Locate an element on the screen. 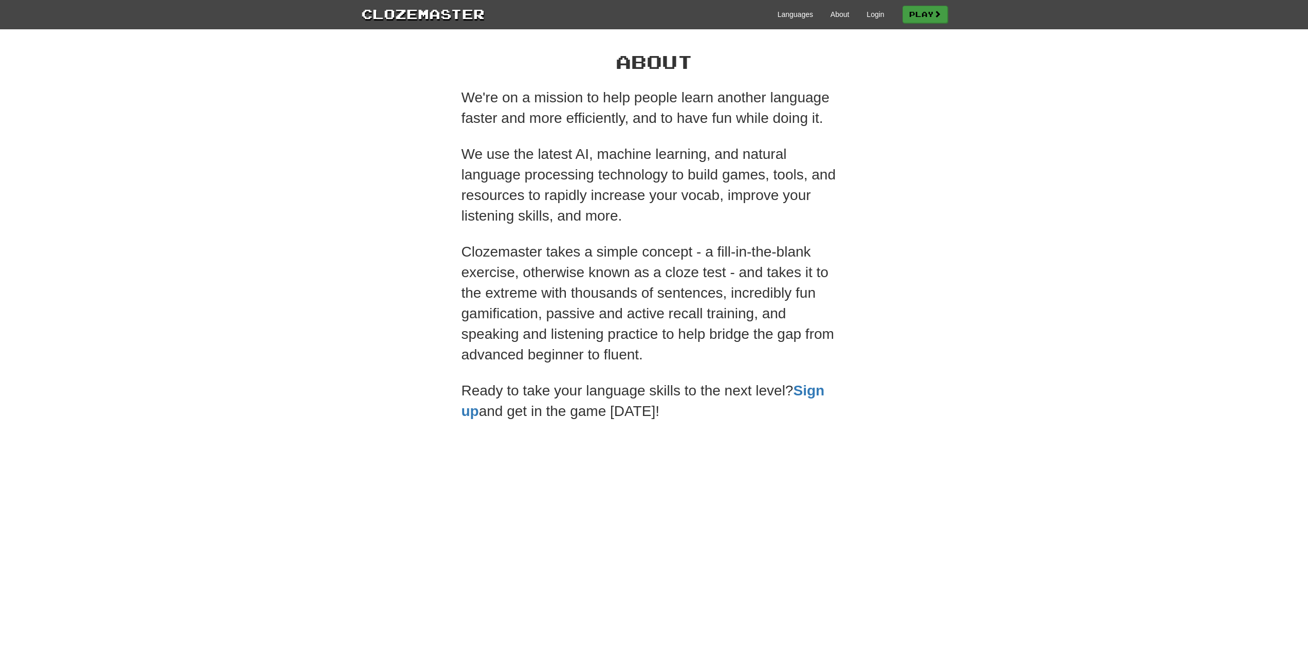 The width and height of the screenshot is (1308, 671). p: Clozemaster takes a simple concept - a fill-in-the-blank exercise, otherwise known as a cloze tes... is located at coordinates (654, 303).